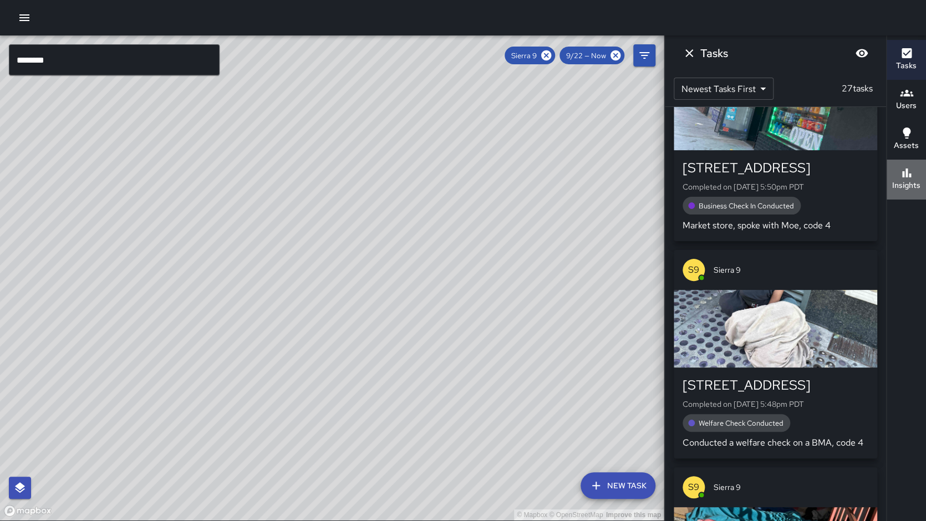 This screenshot has height=521, width=926. Describe the element at coordinates (906, 186) in the screenshot. I see `h6: Insights` at that location.